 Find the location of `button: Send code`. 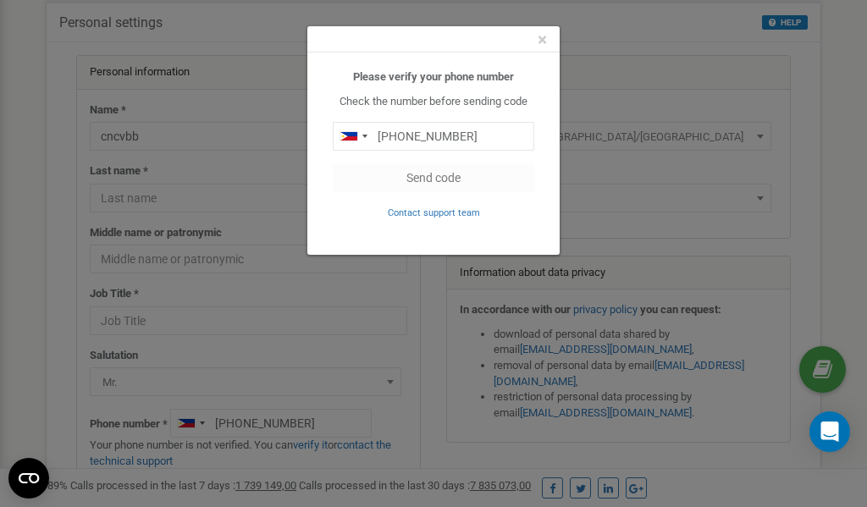

button: Send code is located at coordinates (433, 178).